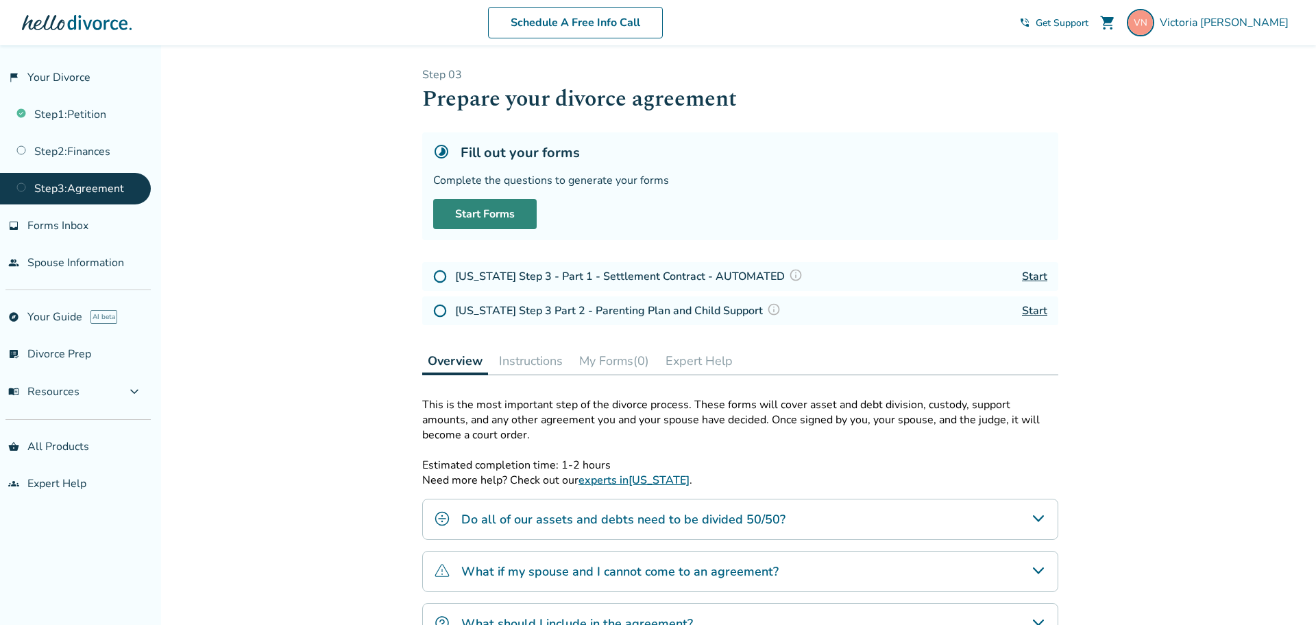 Image resolution: width=1316 pixels, height=625 pixels. What do you see at coordinates (44, 391) in the screenshot?
I see `span: Resources` at bounding box center [44, 391].